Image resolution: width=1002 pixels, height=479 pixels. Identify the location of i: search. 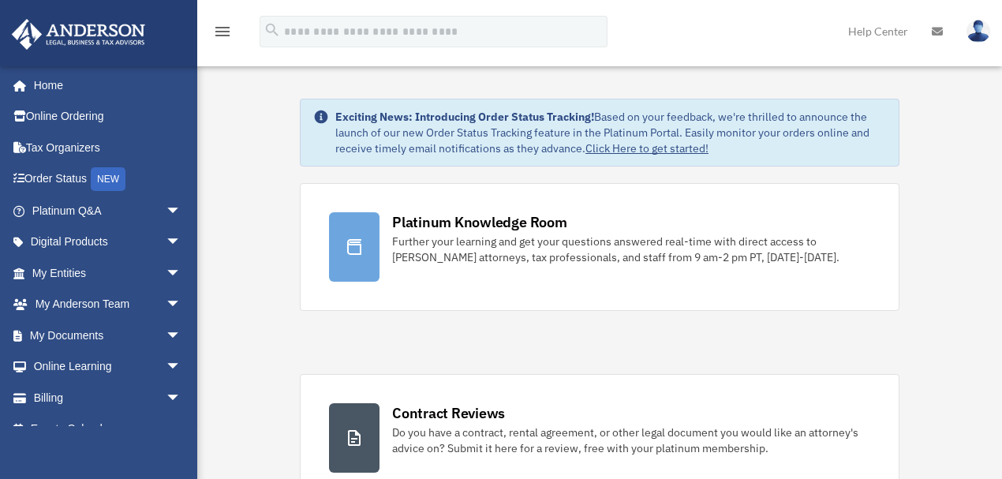
(272, 30).